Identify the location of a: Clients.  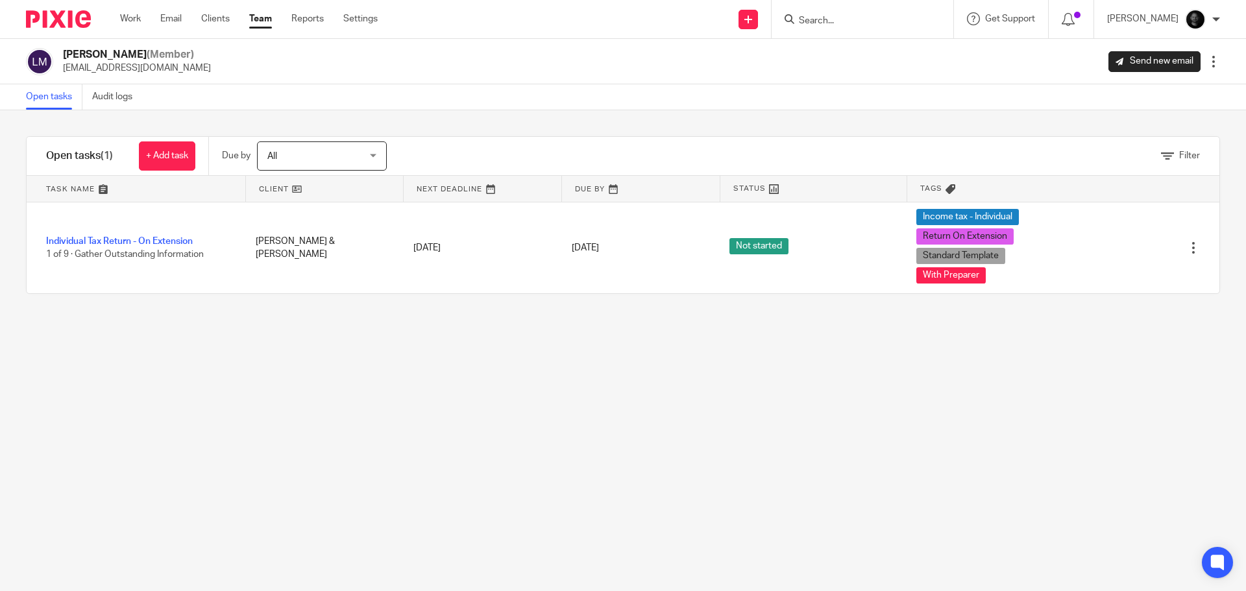
(215, 19).